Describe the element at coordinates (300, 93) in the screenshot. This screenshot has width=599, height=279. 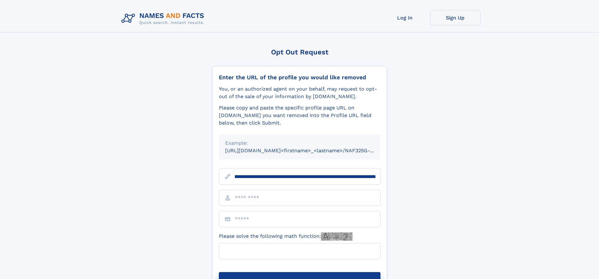
I see `div: You, or an authorized agent on your behalf, may request to opt-out of the sale of your informatio...` at that location.